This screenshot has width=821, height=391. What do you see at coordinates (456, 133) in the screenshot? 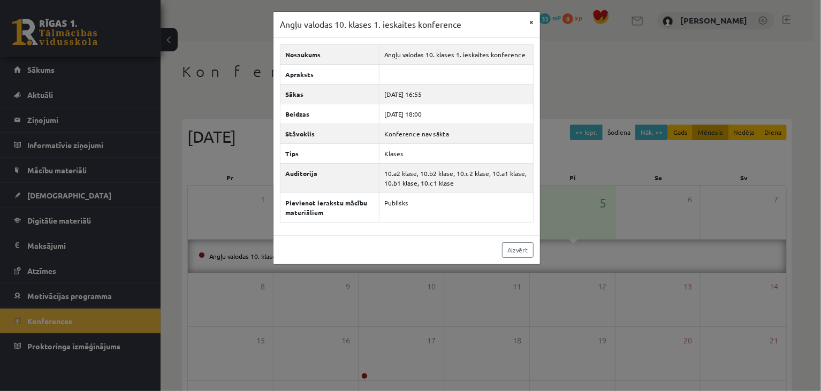
I see `td: Konference nav sākta` at bounding box center [456, 133].